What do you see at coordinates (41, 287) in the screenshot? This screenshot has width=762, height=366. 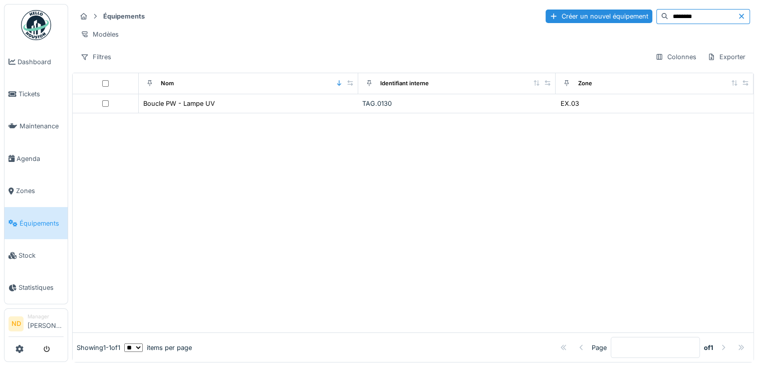 I see `span: Statistiques` at bounding box center [41, 287].